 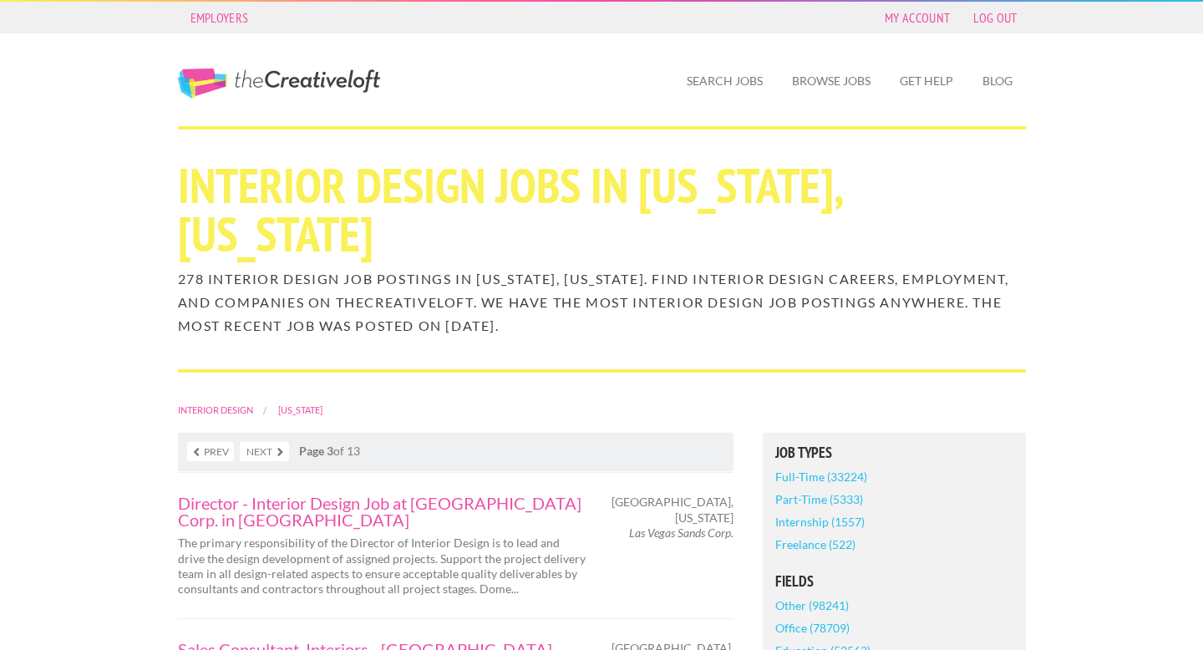 I want to click on a: Internship (1557), so click(x=819, y=521).